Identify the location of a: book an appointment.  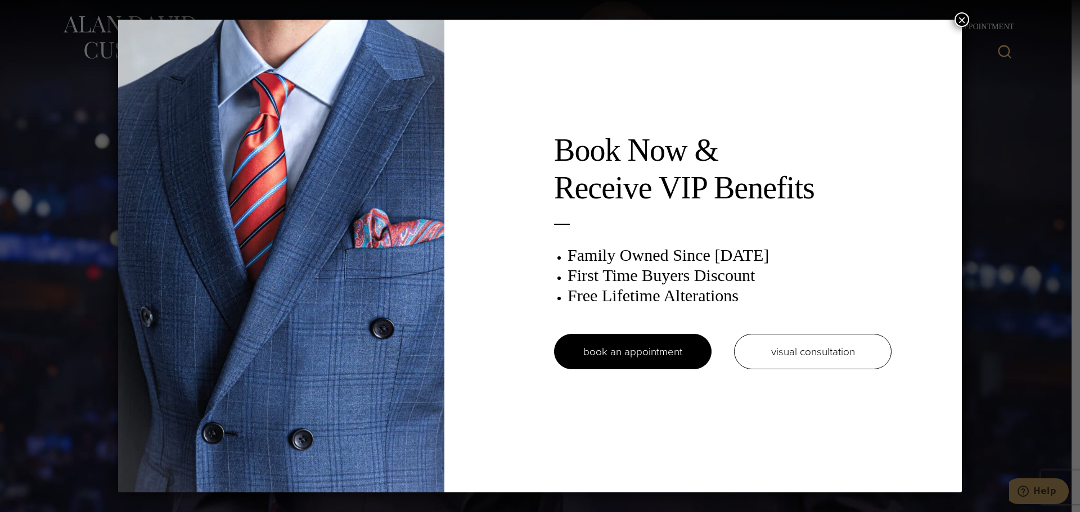
(633, 351).